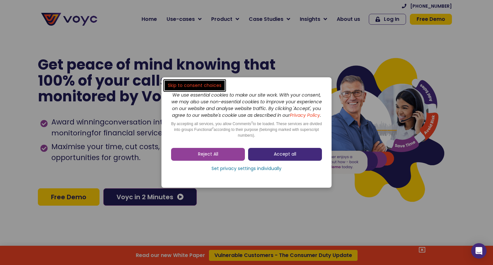  Describe the element at coordinates (194, 85) in the screenshot. I see `a: Skip to consent choices` at that location.